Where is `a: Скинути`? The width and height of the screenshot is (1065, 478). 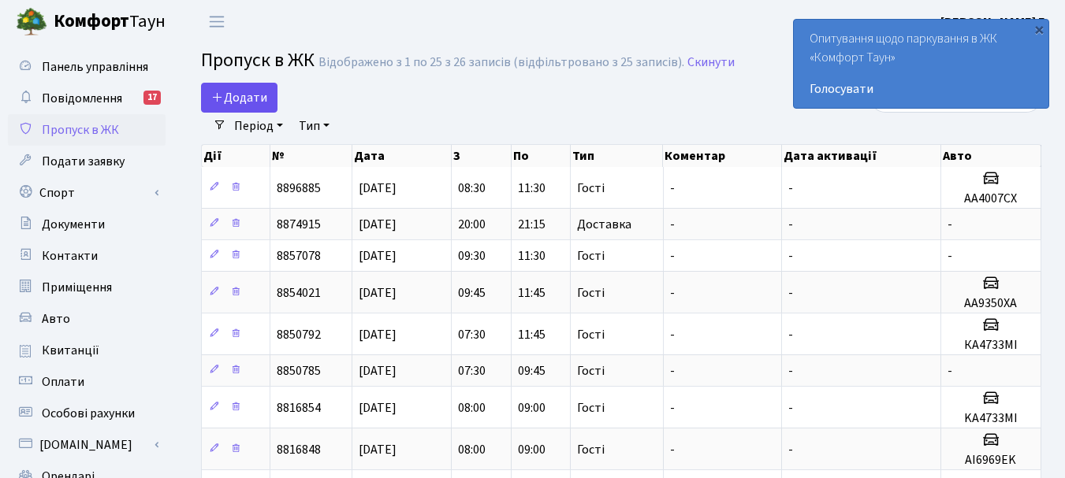
a: Скинути is located at coordinates (711, 62).